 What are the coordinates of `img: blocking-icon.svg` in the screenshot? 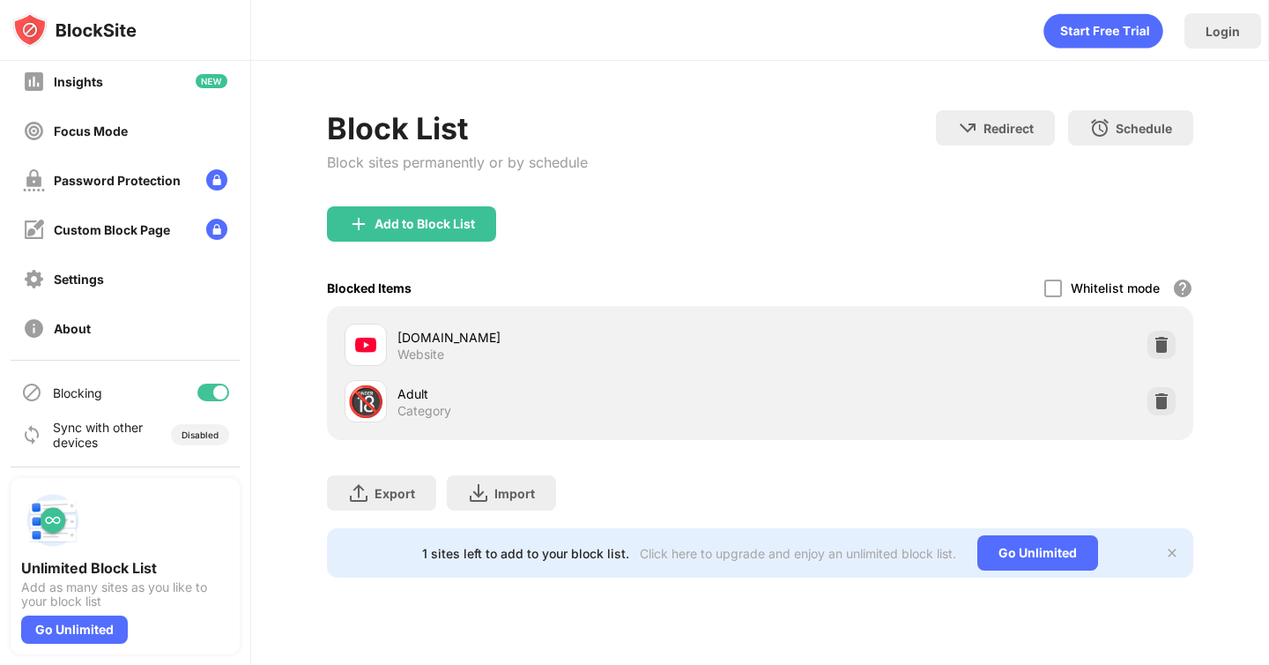 It's located at (32, 392).